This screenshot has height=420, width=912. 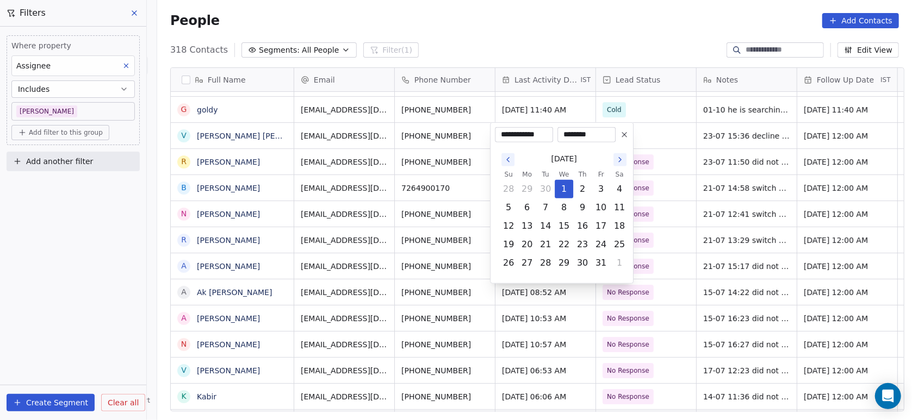 I want to click on th: Tuesday, so click(x=545, y=174).